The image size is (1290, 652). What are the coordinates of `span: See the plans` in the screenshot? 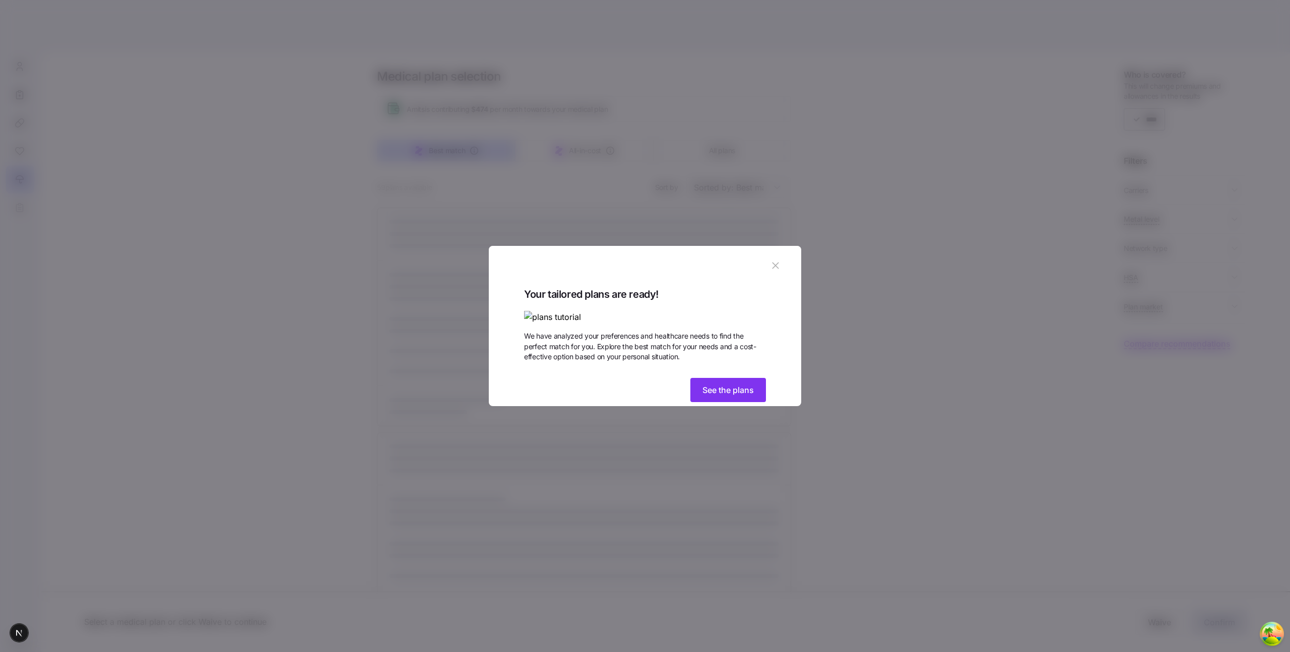 It's located at (728, 390).